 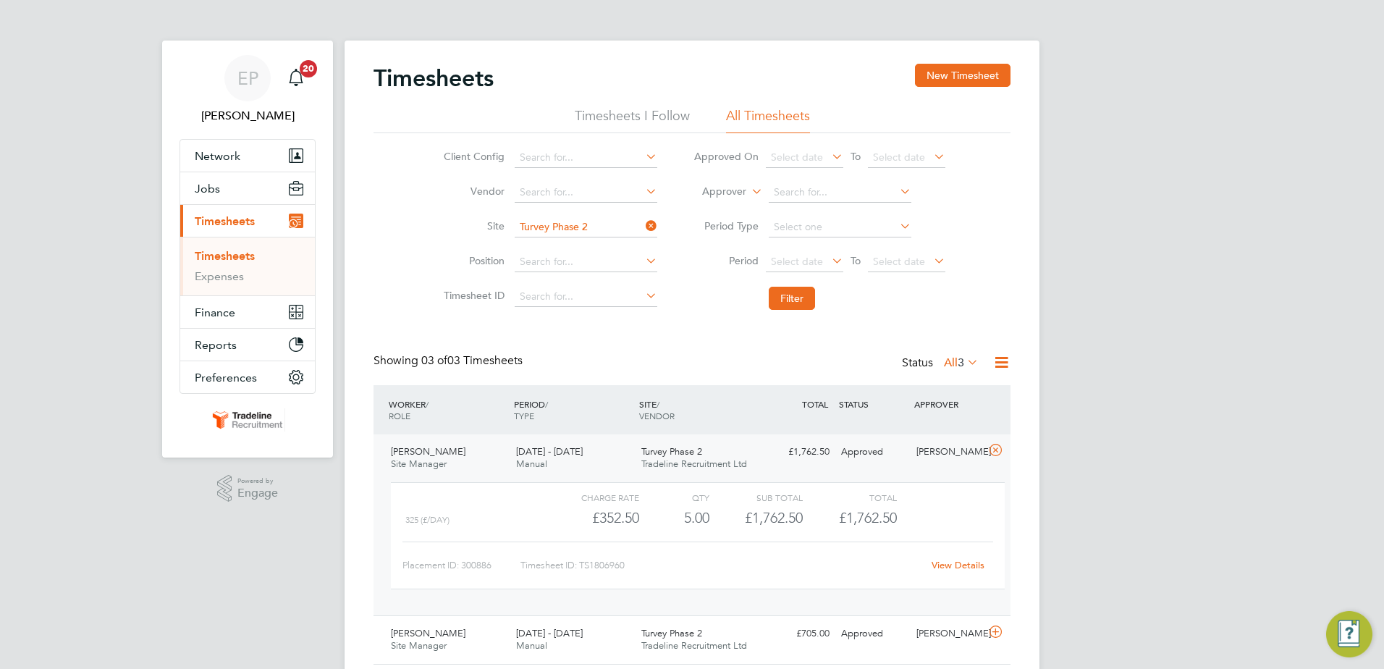 What do you see at coordinates (248, 489) in the screenshot?
I see `a: Powered byEngage` at bounding box center [248, 489].